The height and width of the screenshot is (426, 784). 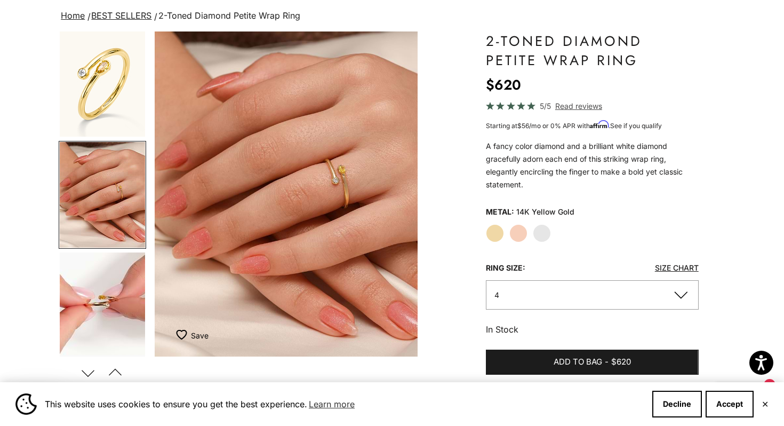 What do you see at coordinates (621, 362) in the screenshot?
I see `span: $620` at bounding box center [621, 362].